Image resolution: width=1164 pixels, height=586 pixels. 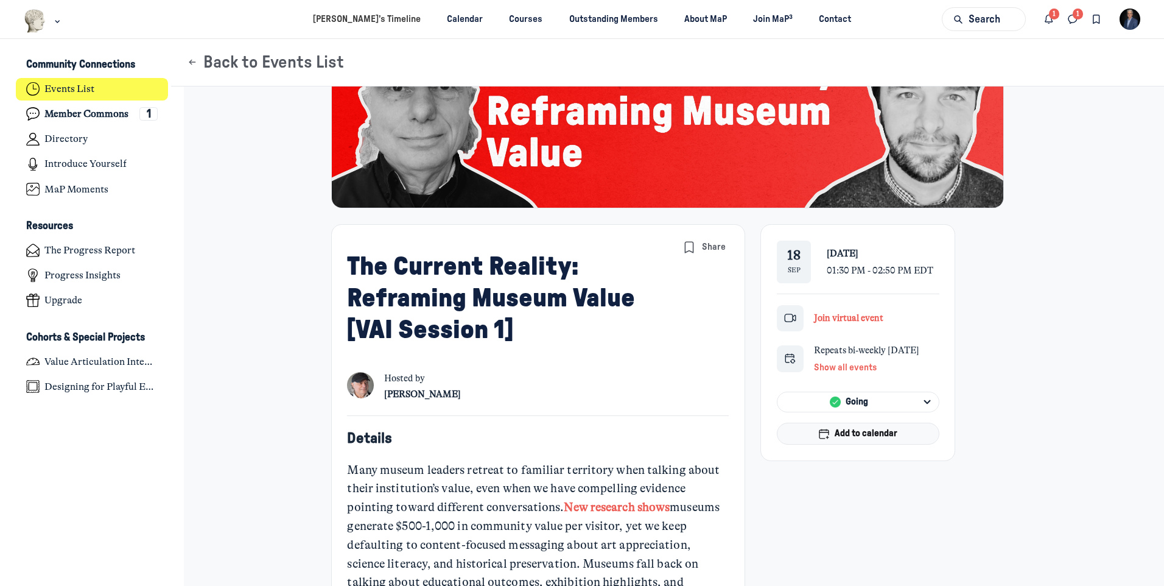 What do you see at coordinates (848, 318) in the screenshot?
I see `a: Join virtual event` at bounding box center [848, 318].